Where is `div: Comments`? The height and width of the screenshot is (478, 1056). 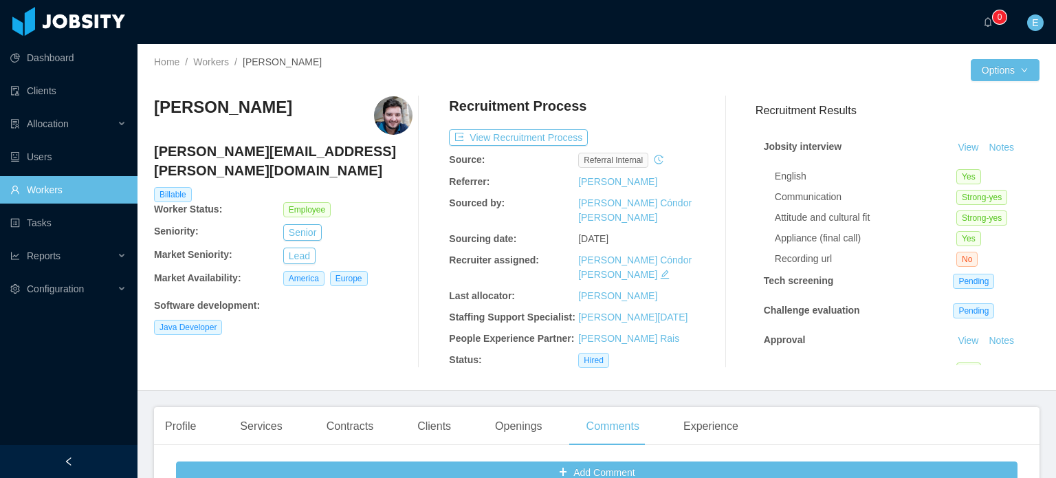 div: Comments is located at coordinates (612, 426).